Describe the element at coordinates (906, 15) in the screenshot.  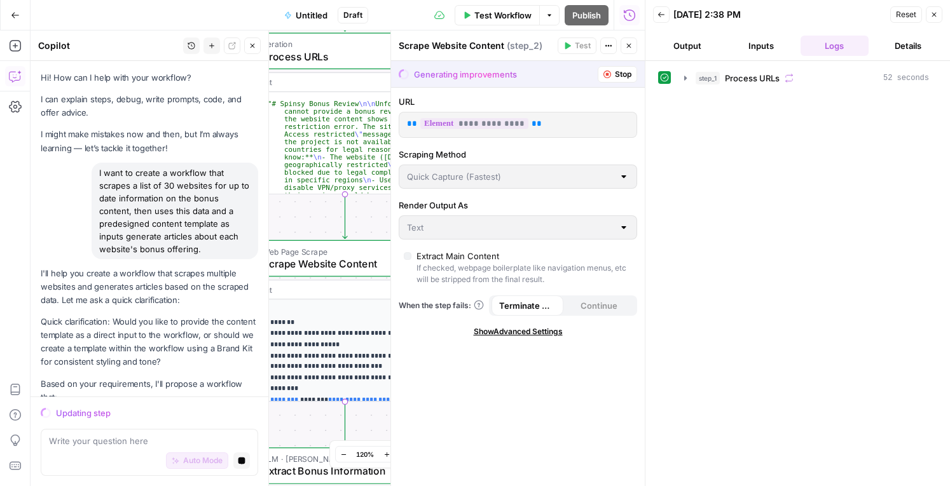
I see `span: Reset` at that location.